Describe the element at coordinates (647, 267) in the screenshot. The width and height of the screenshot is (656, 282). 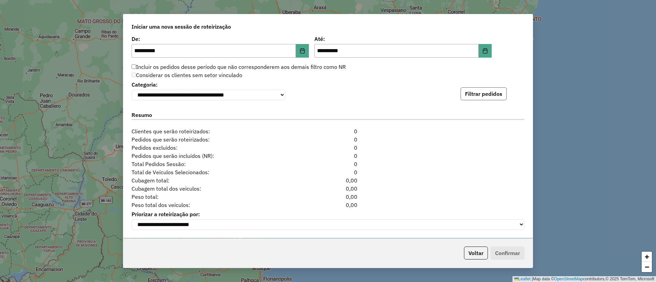
I see `a: Zoom out` at that location.